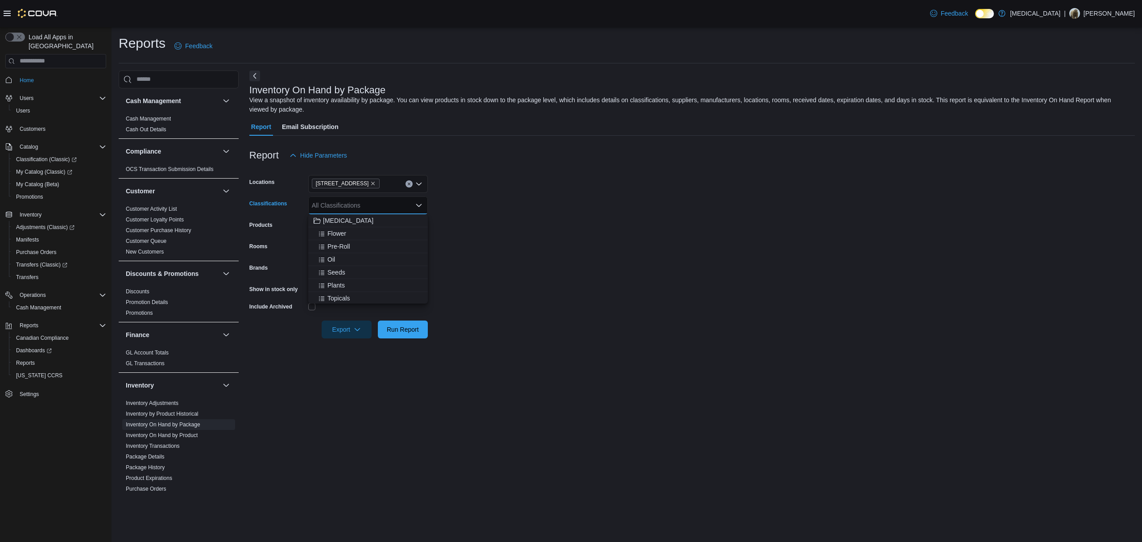 Image resolution: width=1142 pixels, height=542 pixels. What do you see at coordinates (33, 129) in the screenshot?
I see `a: Customers` at bounding box center [33, 129].